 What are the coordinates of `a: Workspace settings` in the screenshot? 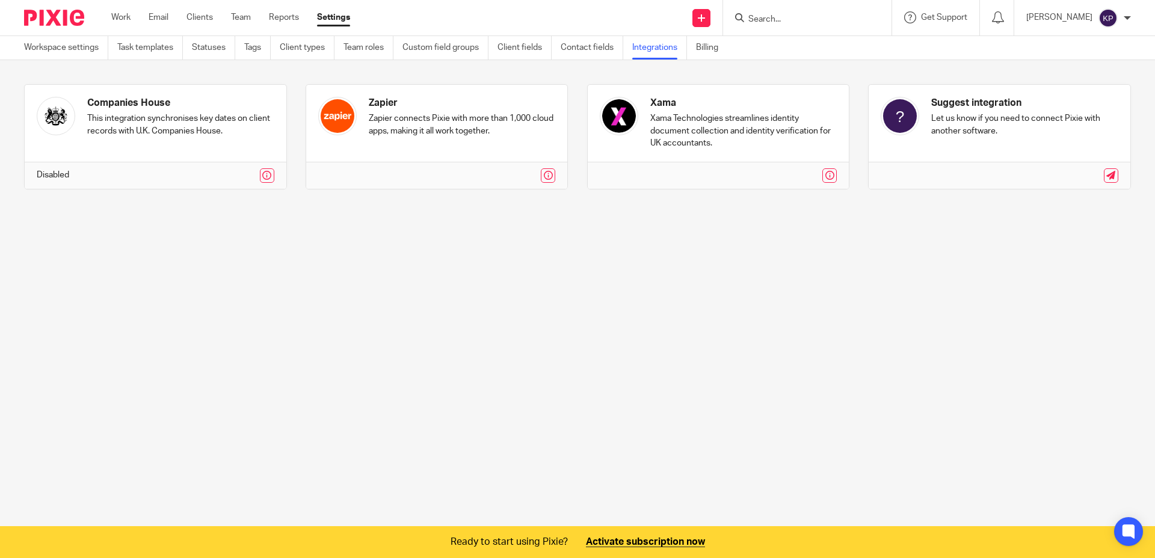 It's located at (66, 48).